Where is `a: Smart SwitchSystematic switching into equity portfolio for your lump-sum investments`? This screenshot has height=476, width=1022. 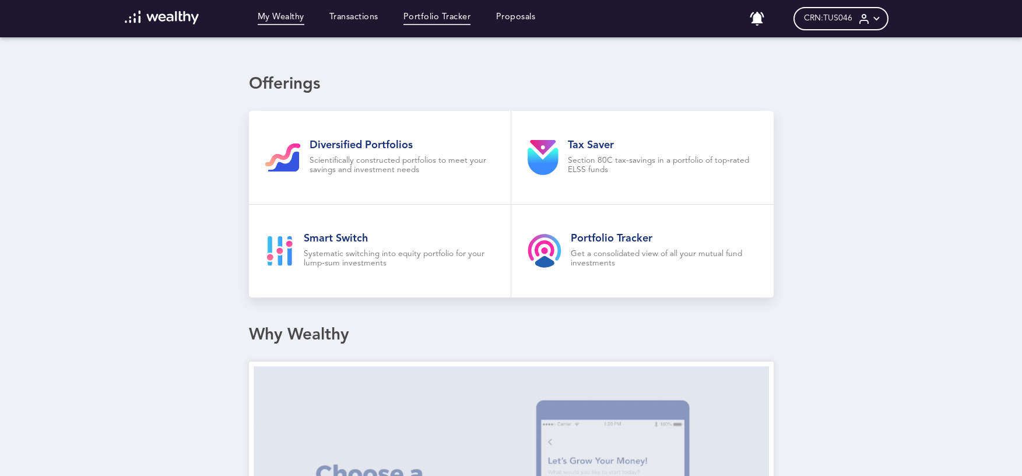
a: Smart SwitchSystematic switching into equity portfolio for your lump-sum investments is located at coordinates (380, 251).